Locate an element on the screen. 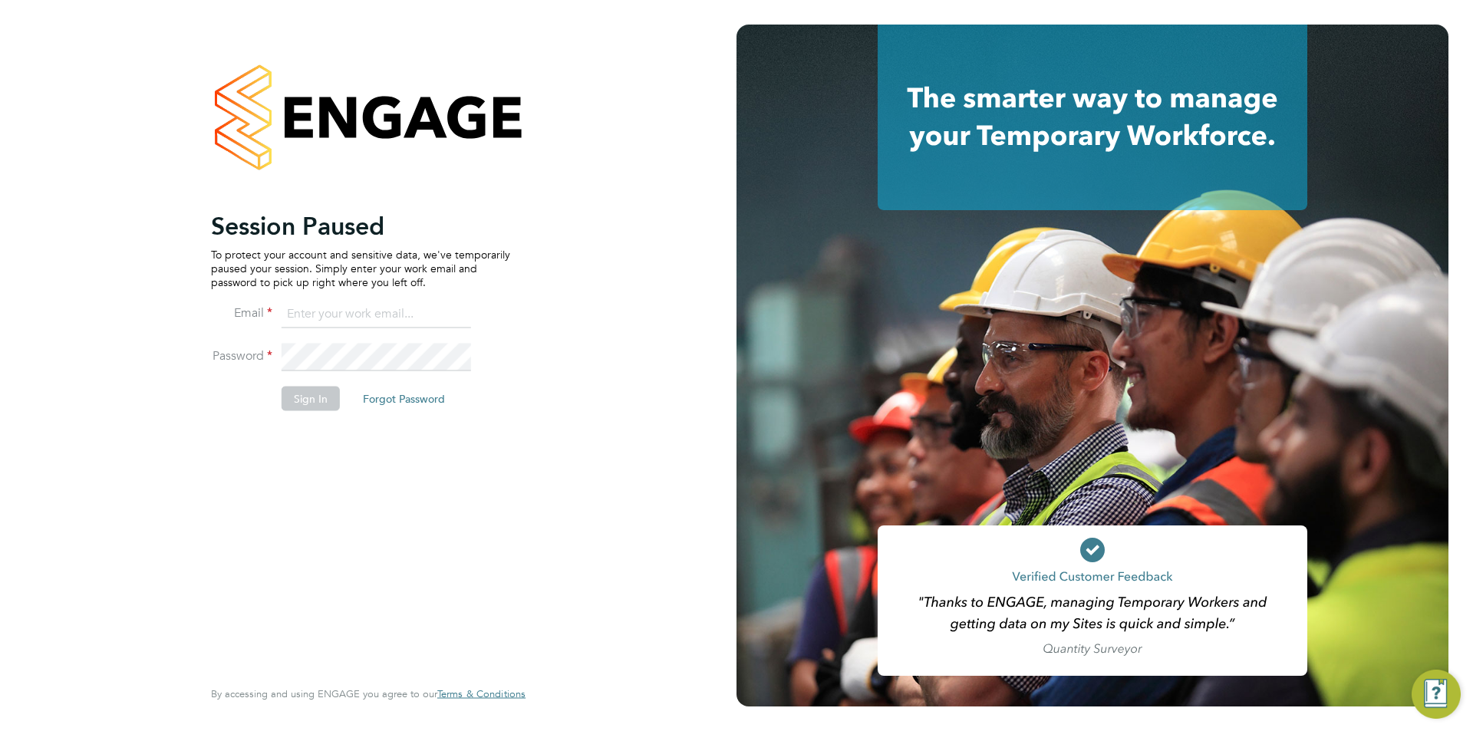 The width and height of the screenshot is (1473, 731). input: Enter your work email... is located at coordinates (376, 315).